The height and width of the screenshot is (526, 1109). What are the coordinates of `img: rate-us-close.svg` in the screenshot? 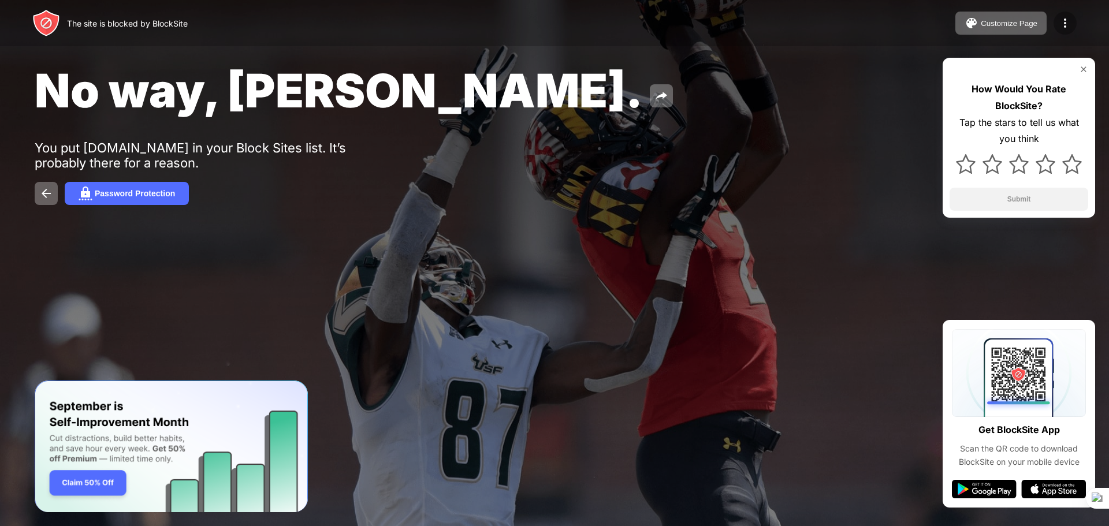 It's located at (1083, 69).